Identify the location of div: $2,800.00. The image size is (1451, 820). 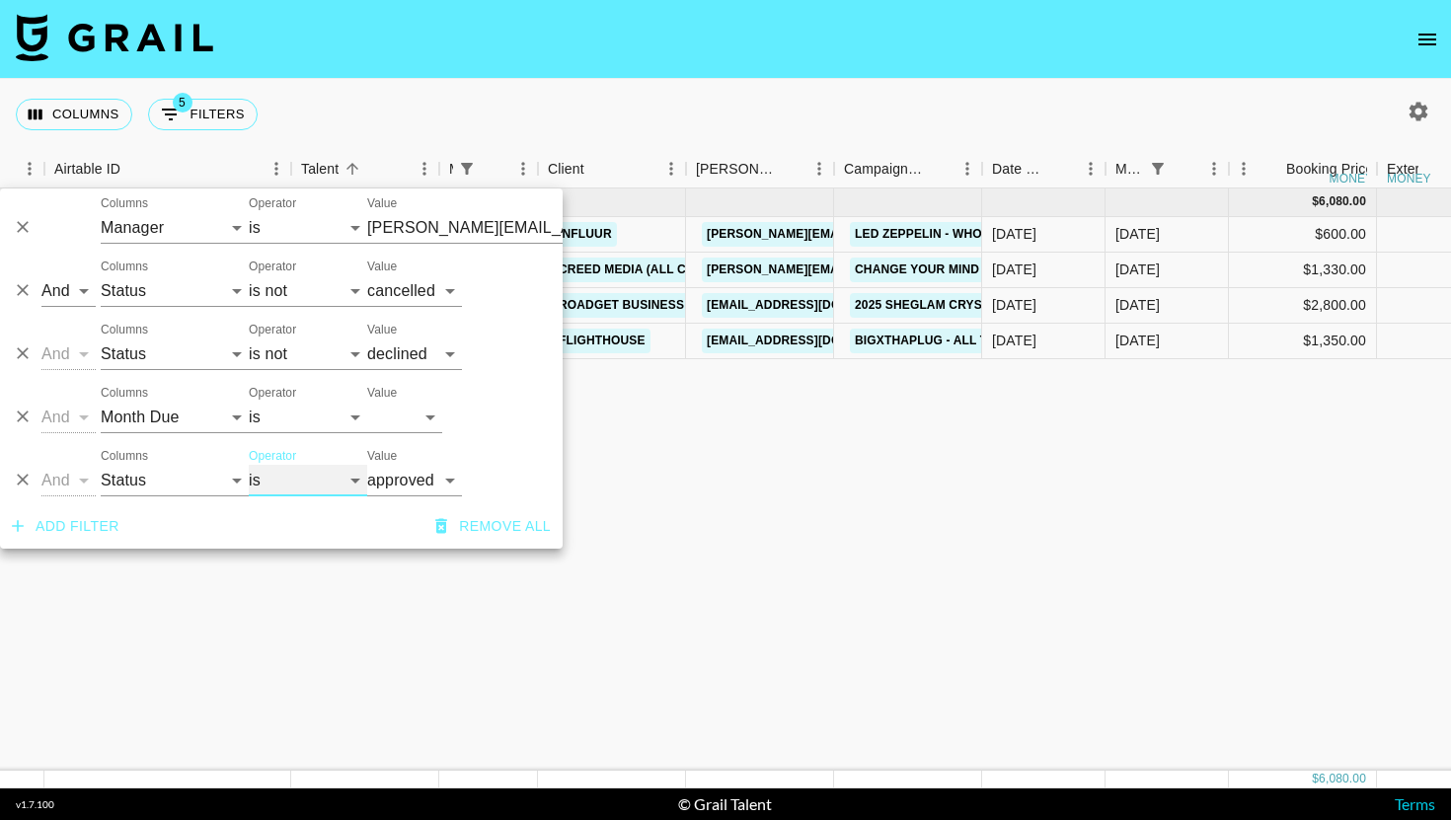
(1303, 306).